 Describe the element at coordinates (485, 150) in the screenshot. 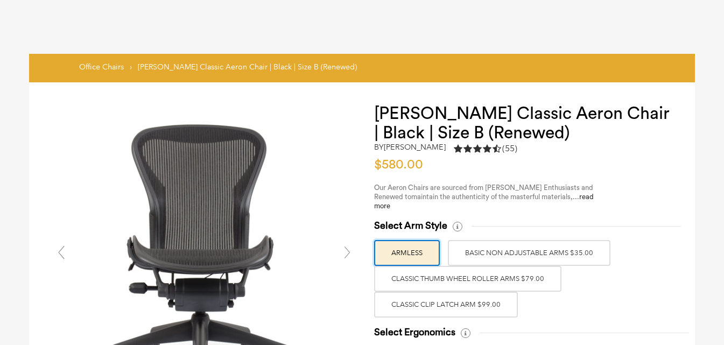

I see `a: 4.5 rating (55 votes)` at that location.